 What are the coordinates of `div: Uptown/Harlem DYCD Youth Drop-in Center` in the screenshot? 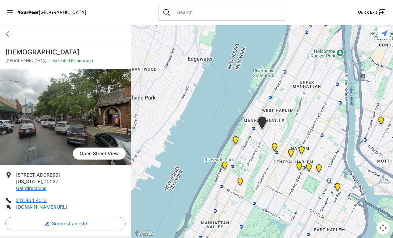 It's located at (291, 154).